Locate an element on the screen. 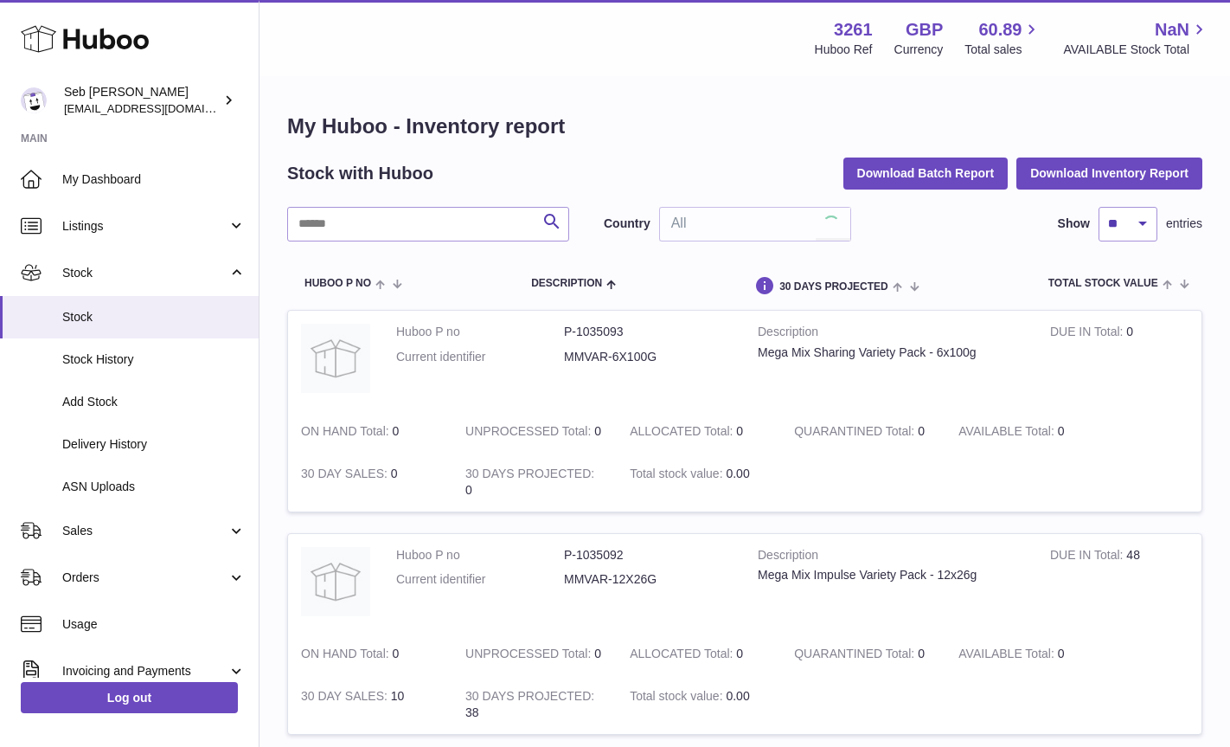 The width and height of the screenshot is (1230, 747). div: Huboo Ref is located at coordinates (843, 49).